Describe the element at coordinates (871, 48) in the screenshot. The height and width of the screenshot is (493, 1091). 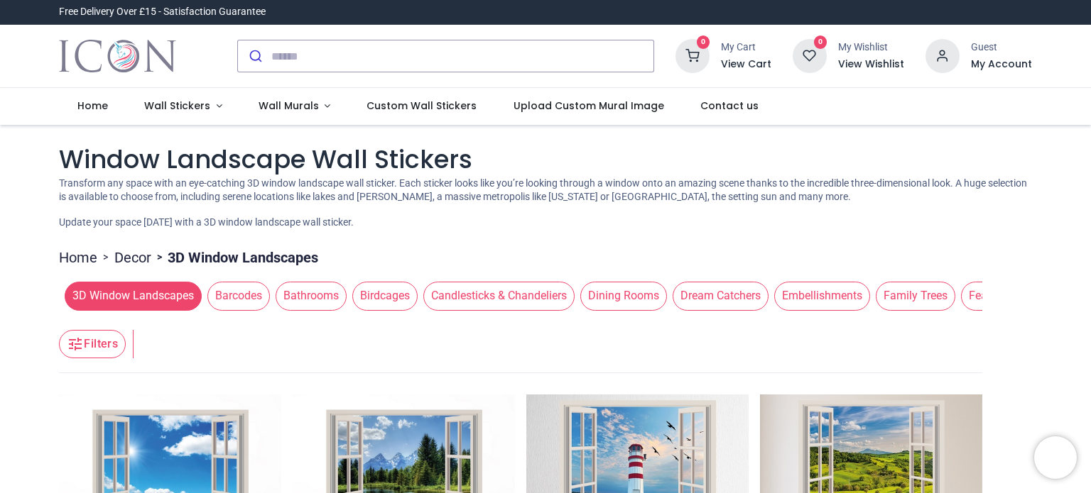
I see `div: My Wishlist` at that location.